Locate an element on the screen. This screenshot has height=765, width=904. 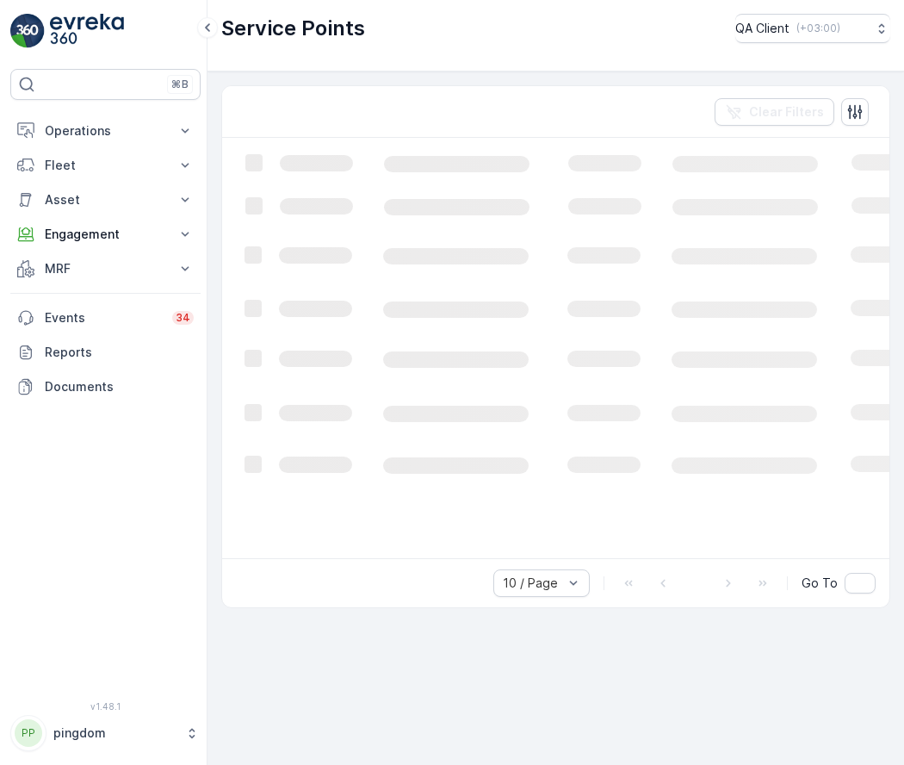
button: Asset is located at coordinates (105, 200).